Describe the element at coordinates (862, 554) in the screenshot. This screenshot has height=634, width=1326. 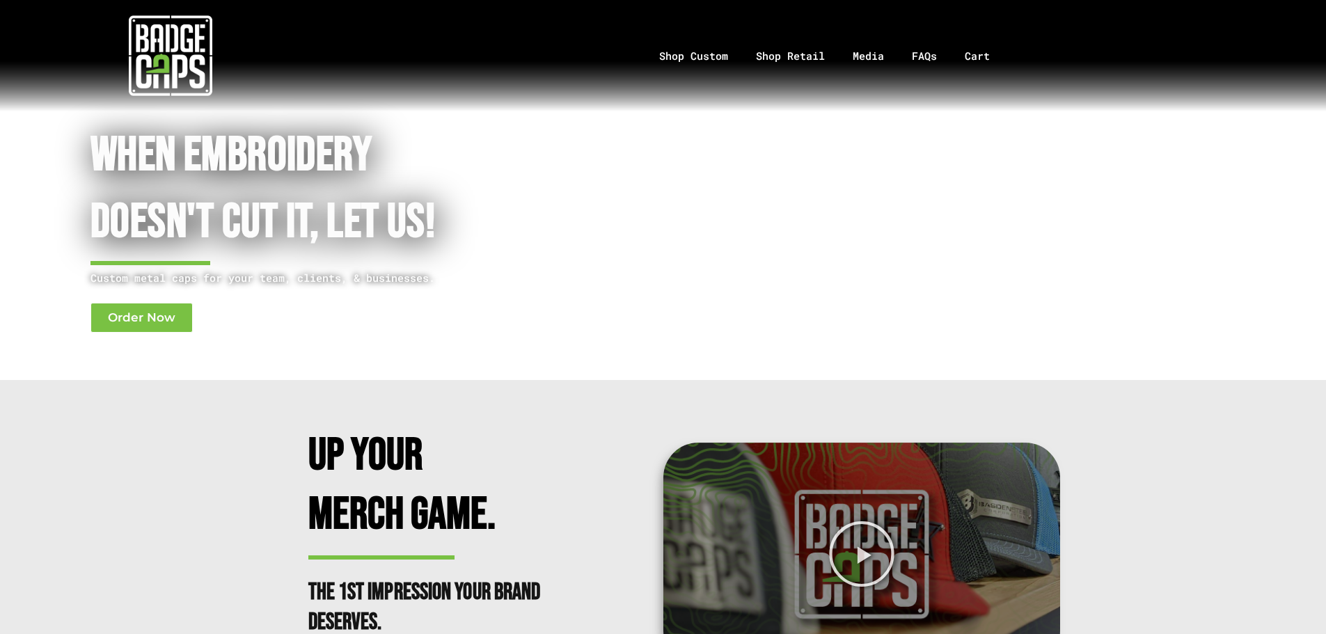
I see `div: Play Video` at that location.